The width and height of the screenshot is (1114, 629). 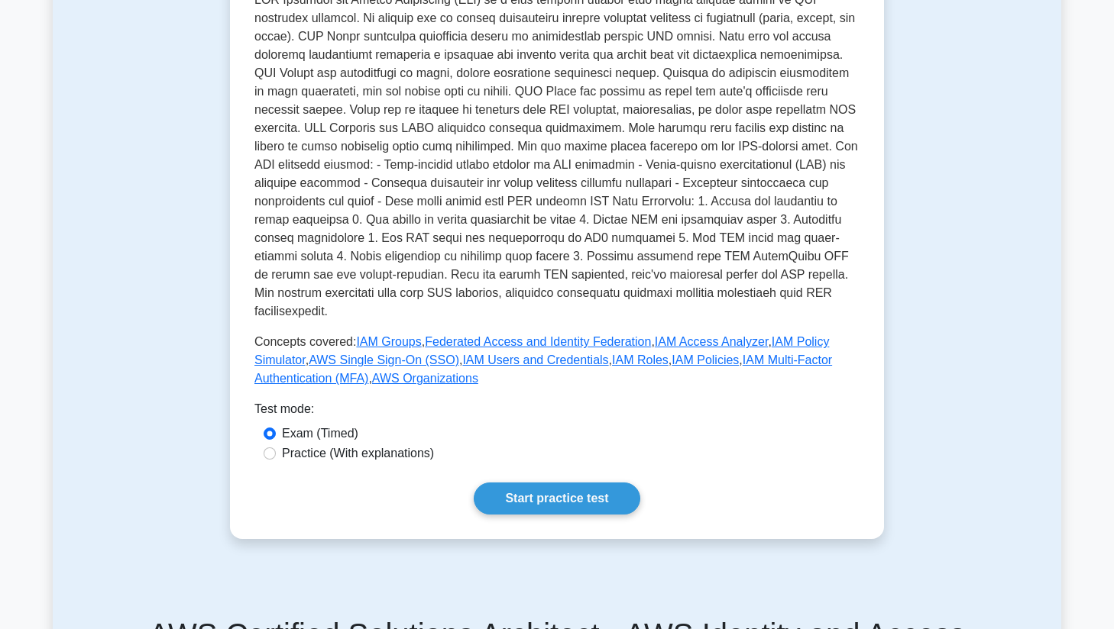 I want to click on a: IAM Access Analyzer, so click(x=711, y=341).